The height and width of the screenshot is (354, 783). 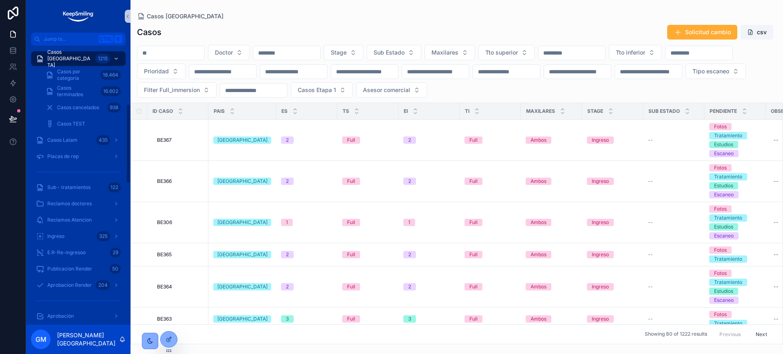 What do you see at coordinates (224, 53) in the screenshot?
I see `span: Doctor` at bounding box center [224, 53].